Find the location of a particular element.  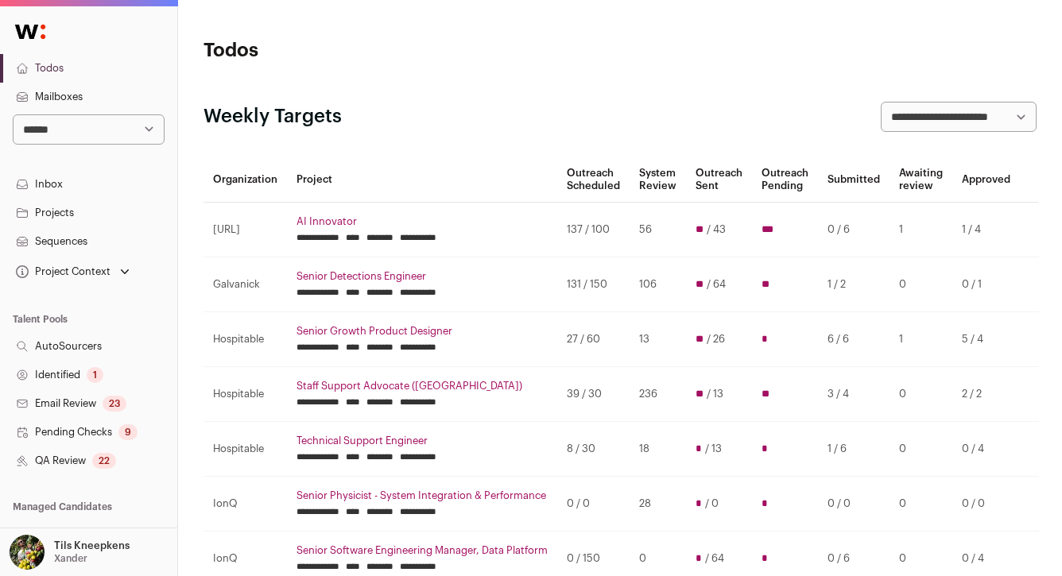

th: Outreach Scheduled is located at coordinates (593, 180).